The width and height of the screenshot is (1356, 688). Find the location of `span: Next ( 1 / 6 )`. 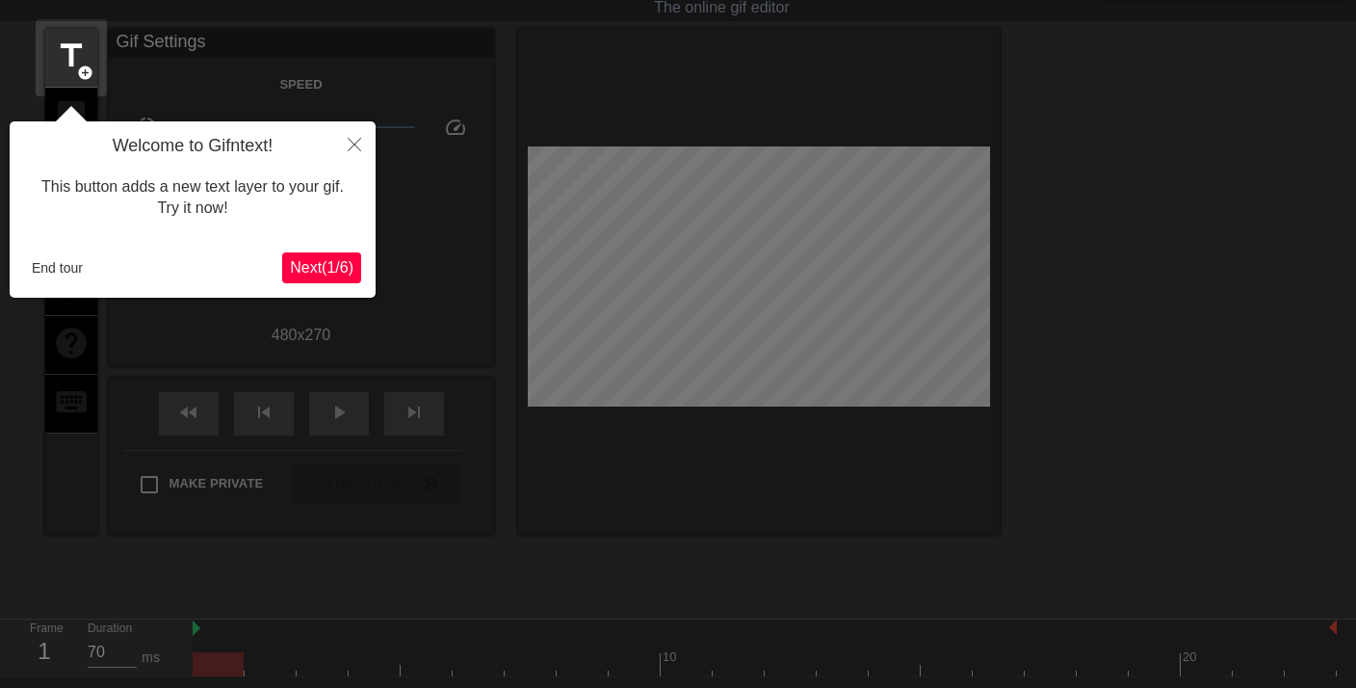

span: Next ( 1 / 6 ) is located at coordinates (322, 267).